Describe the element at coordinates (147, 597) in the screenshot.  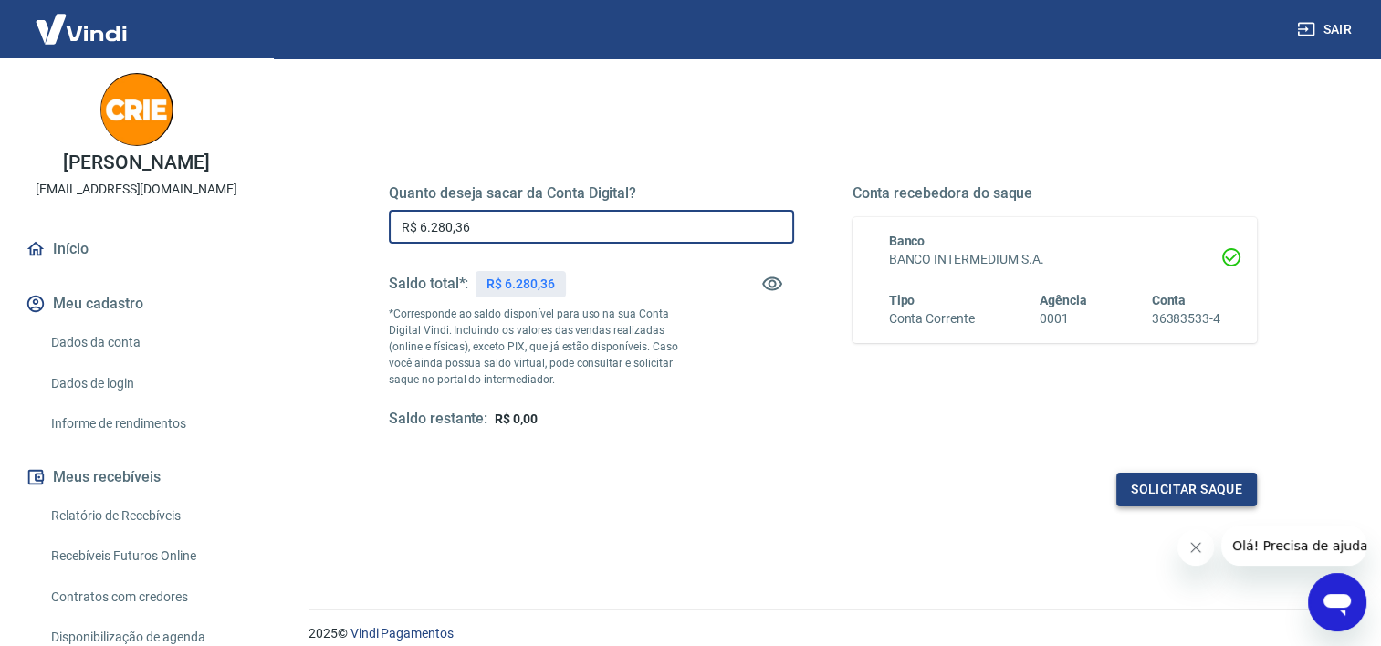
I see `a: Contratos com credores` at that location.